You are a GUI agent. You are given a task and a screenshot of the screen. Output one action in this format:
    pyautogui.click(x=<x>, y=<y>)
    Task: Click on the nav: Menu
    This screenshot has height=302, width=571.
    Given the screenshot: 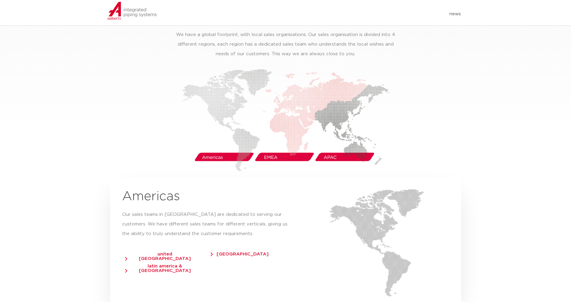 What is the action you would take?
    pyautogui.click(x=325, y=14)
    